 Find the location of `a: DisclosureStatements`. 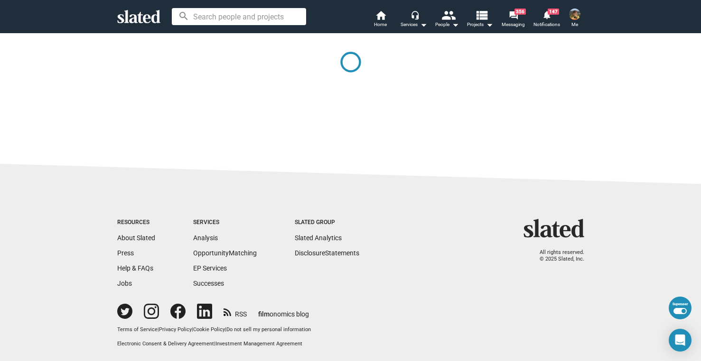

a: DisclosureStatements is located at coordinates (327, 253).